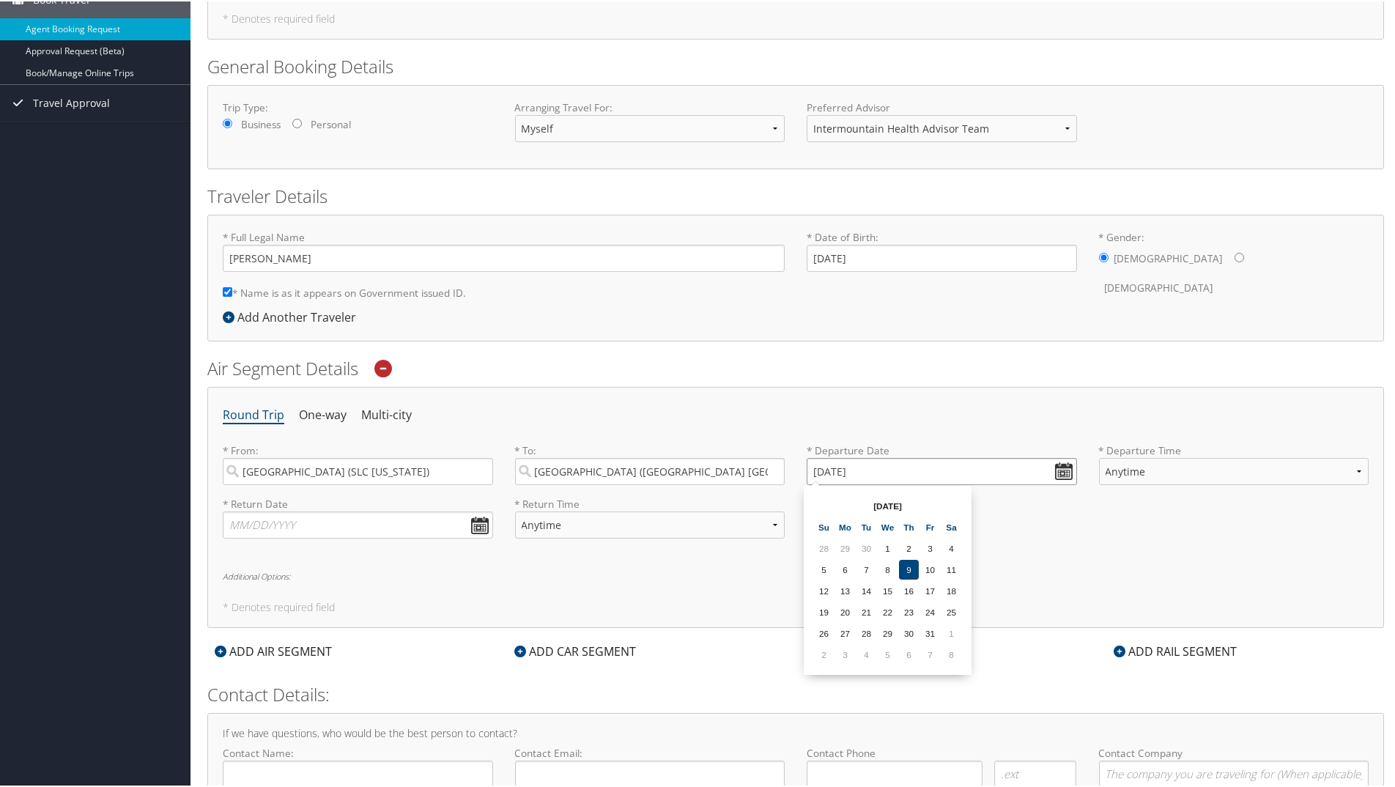 The height and width of the screenshot is (787, 1395). What do you see at coordinates (357, 765) in the screenshot?
I see `label: Contact Name:` at bounding box center [357, 765].